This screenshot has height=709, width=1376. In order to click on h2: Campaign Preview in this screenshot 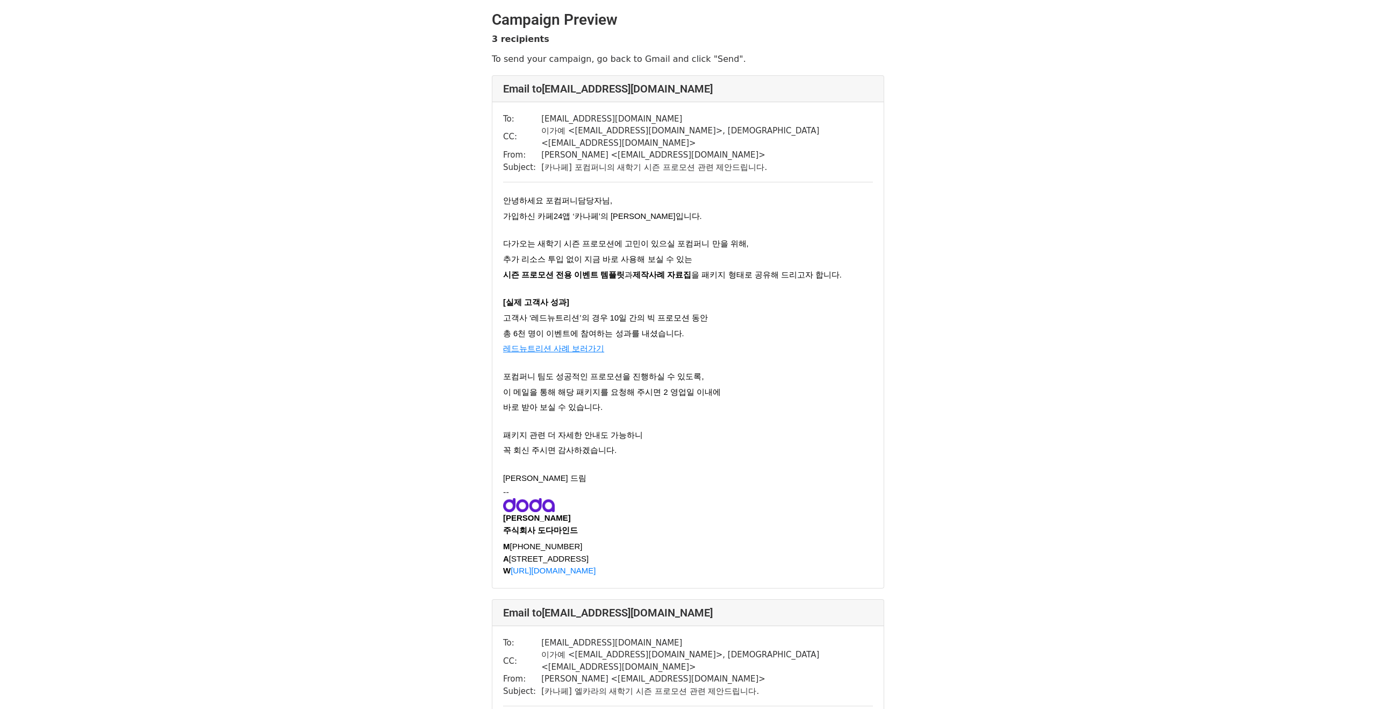, I will do `click(688, 20)`.